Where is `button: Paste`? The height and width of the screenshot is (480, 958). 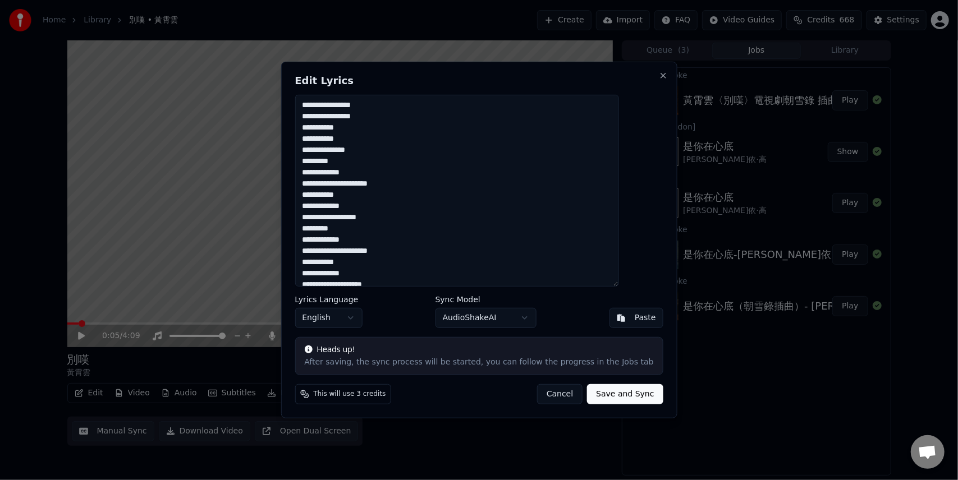
button: Paste is located at coordinates (636, 318).